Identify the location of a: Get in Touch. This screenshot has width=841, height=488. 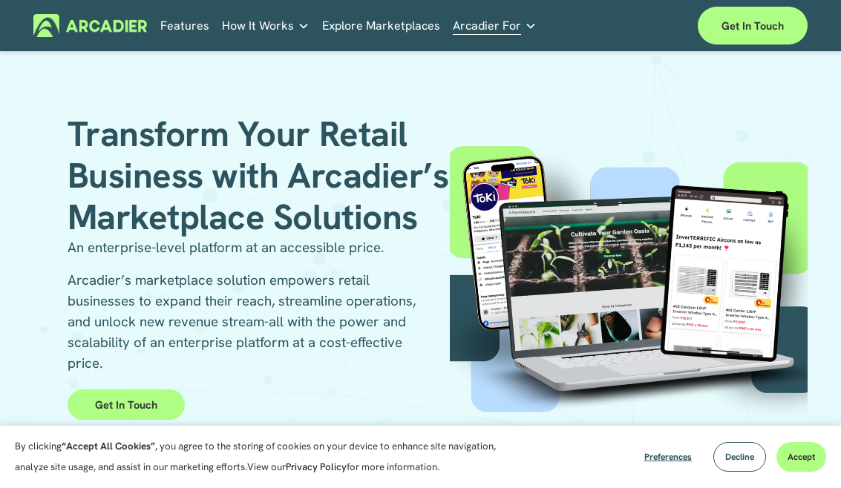
(126, 404).